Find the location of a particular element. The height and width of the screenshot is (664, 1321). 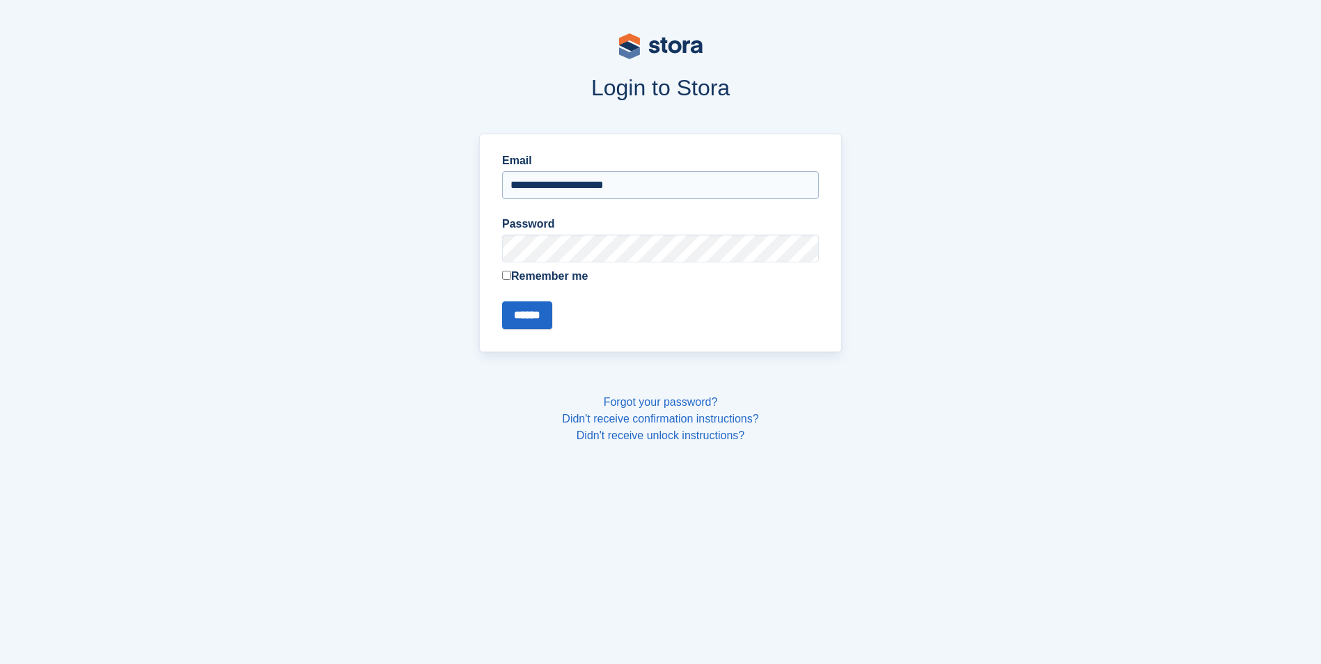

label: Remember me is located at coordinates (660, 276).